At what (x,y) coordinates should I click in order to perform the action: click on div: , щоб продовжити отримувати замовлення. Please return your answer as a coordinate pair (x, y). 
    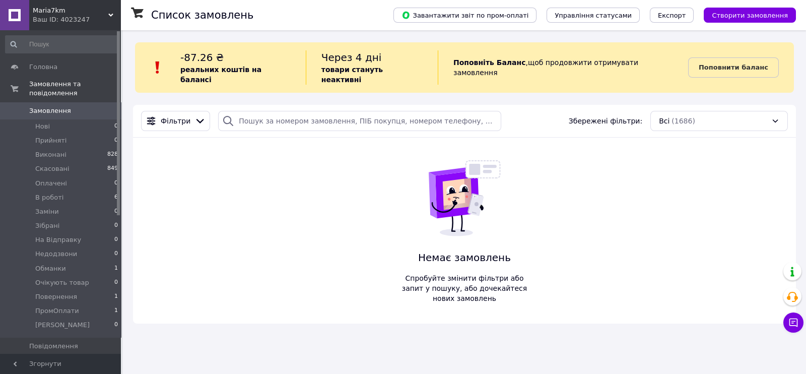
    Looking at the image, I should click on (562, 67).